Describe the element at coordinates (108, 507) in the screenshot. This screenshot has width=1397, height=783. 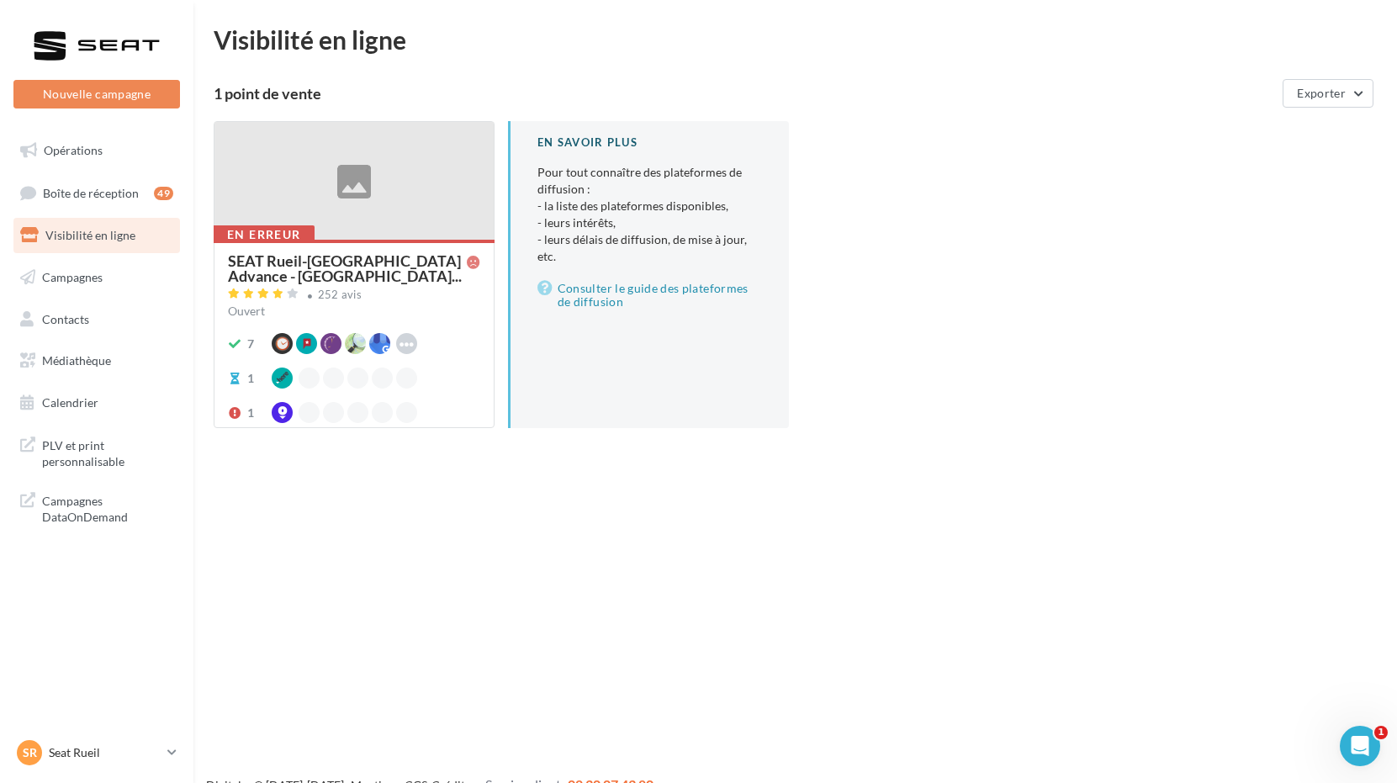
I see `span: Campagnes DataOnDemand` at that location.